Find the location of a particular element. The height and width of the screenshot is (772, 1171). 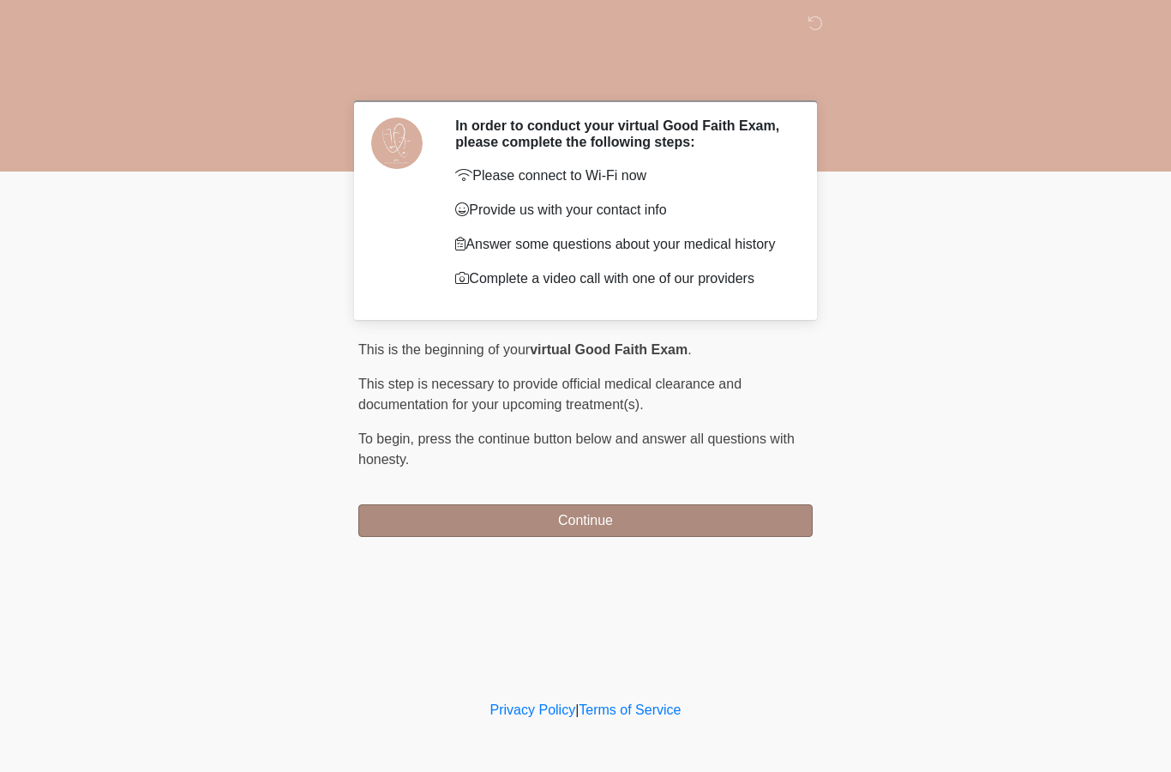

a: Privacy Policy is located at coordinates (533, 709).